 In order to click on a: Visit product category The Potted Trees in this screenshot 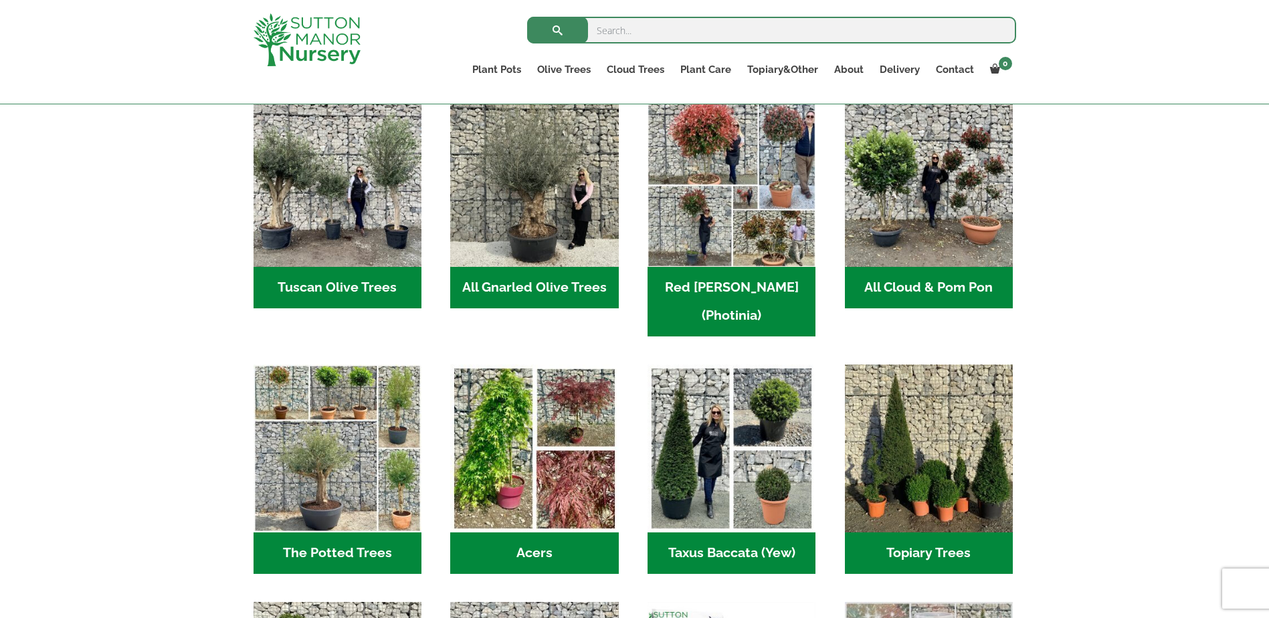, I will do `click(337, 469)`.